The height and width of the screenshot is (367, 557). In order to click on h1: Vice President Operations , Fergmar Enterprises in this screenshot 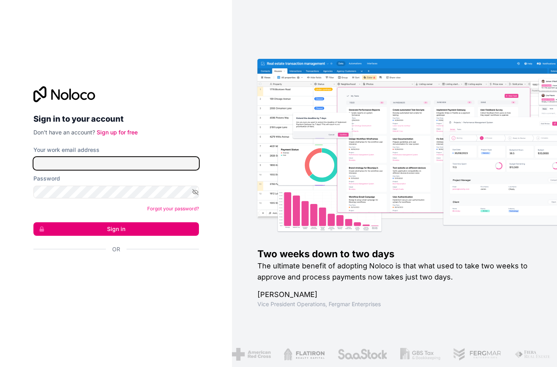, I will do `click(395, 305)`.